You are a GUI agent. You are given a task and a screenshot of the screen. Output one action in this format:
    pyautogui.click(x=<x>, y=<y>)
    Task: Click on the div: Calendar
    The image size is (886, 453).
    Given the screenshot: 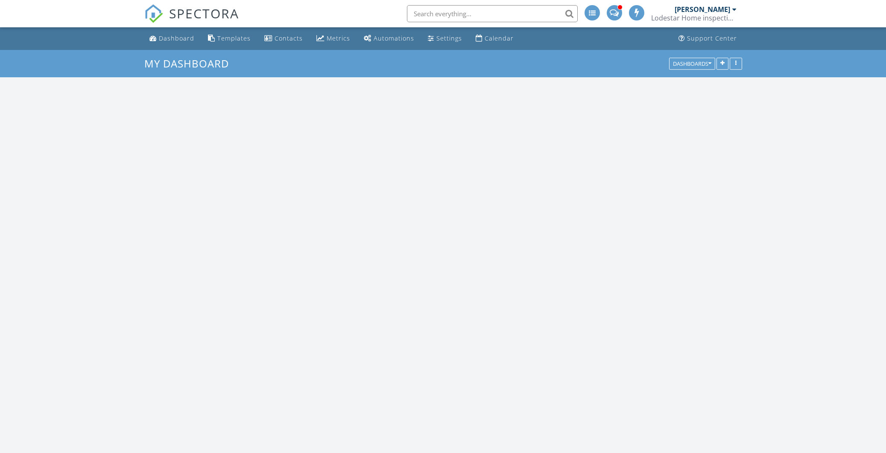 What is the action you would take?
    pyautogui.click(x=499, y=38)
    